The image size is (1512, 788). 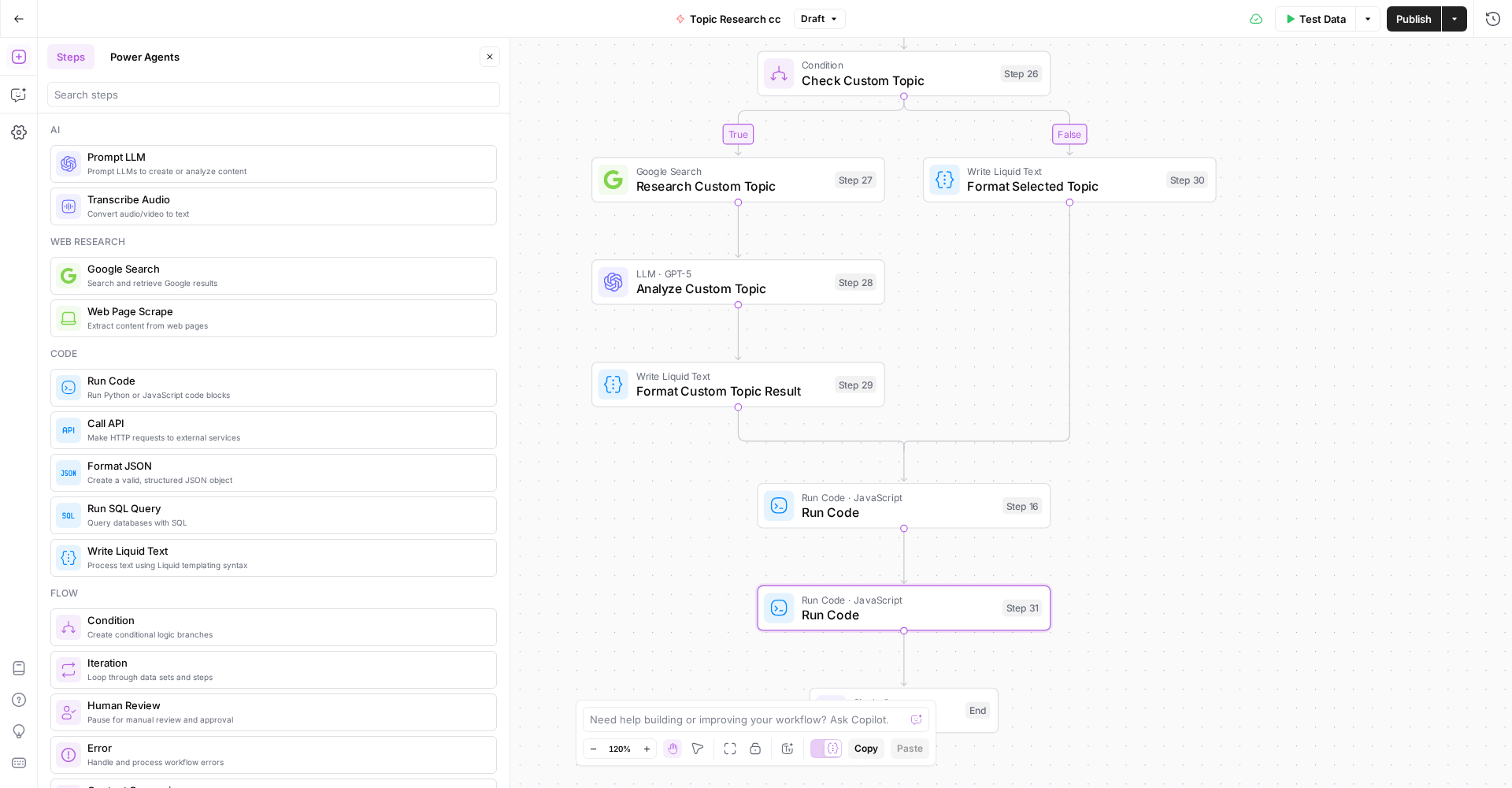 What do you see at coordinates (728, 19) in the screenshot?
I see `button: Topic Research cc` at bounding box center [728, 19].